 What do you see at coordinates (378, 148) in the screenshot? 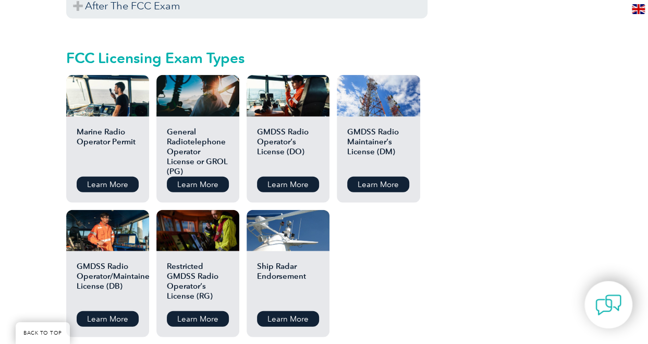
I see `h2: GMDSS Radio Maintainer’s License (DM)` at bounding box center [378, 148].